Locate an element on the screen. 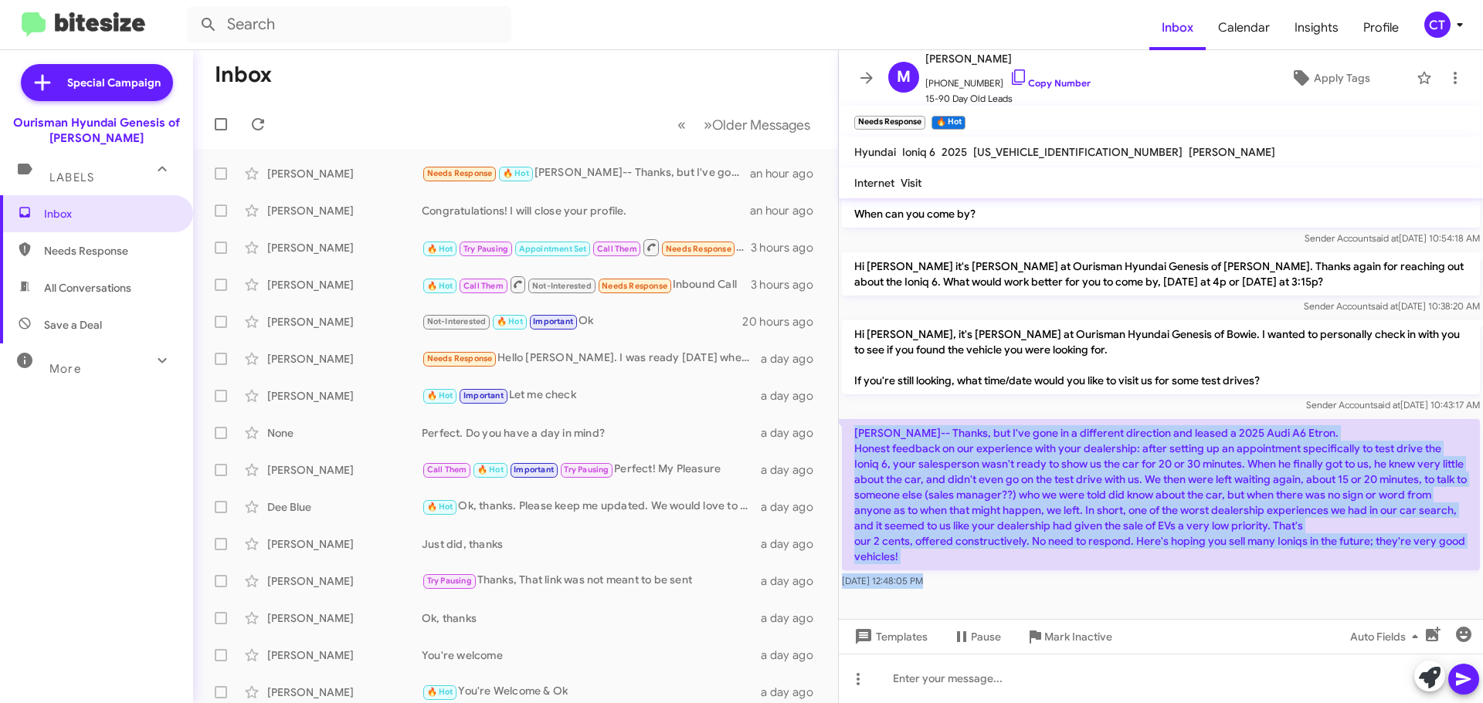 The image size is (1483, 703). a: Insights is located at coordinates (1316, 28).